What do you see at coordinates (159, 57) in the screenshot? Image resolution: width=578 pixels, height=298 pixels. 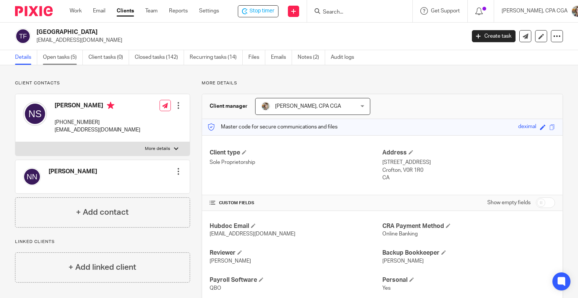 I see `a: Closed tasks (142)` at bounding box center [159, 57].